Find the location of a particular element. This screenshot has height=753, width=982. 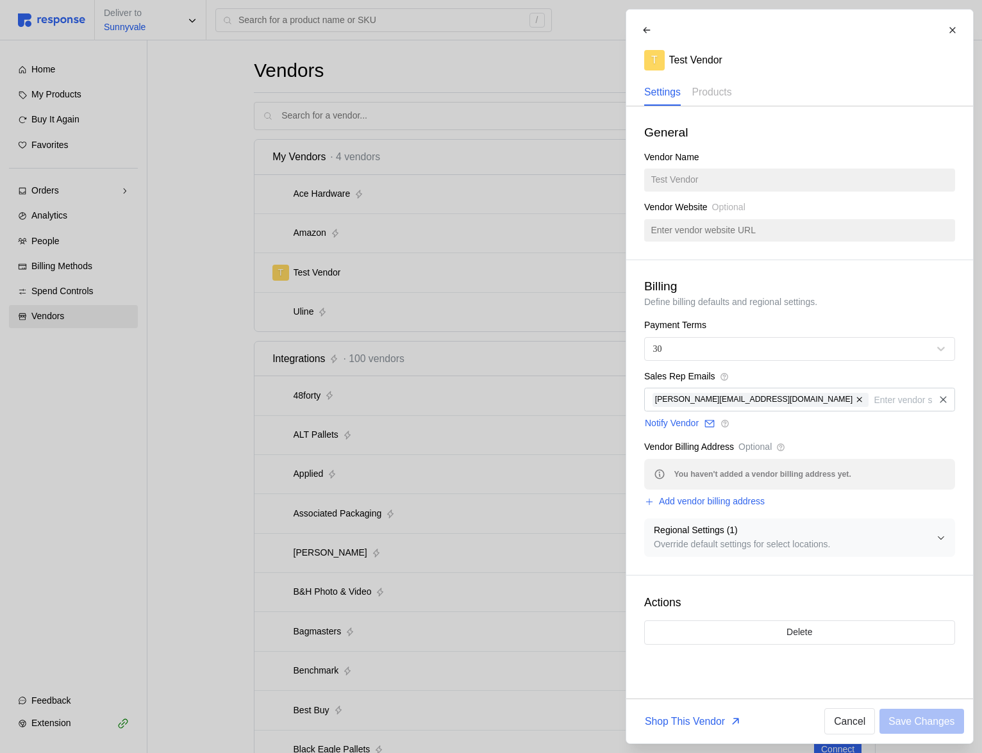

p: Settings is located at coordinates (662, 92).